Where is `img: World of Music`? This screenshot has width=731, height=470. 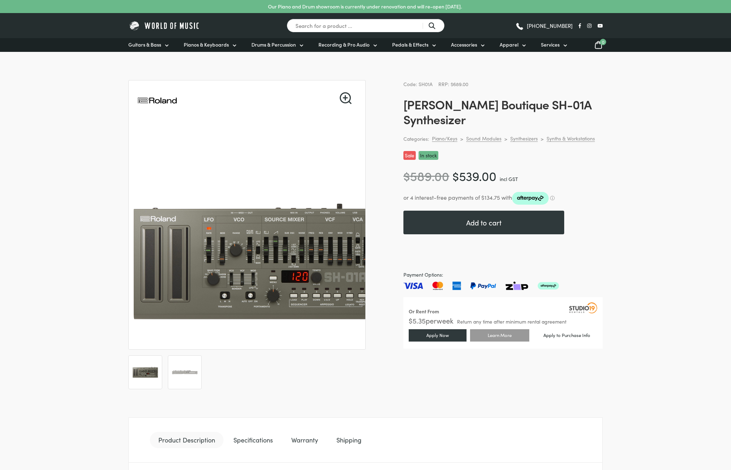 img: World of Music is located at coordinates (164, 25).